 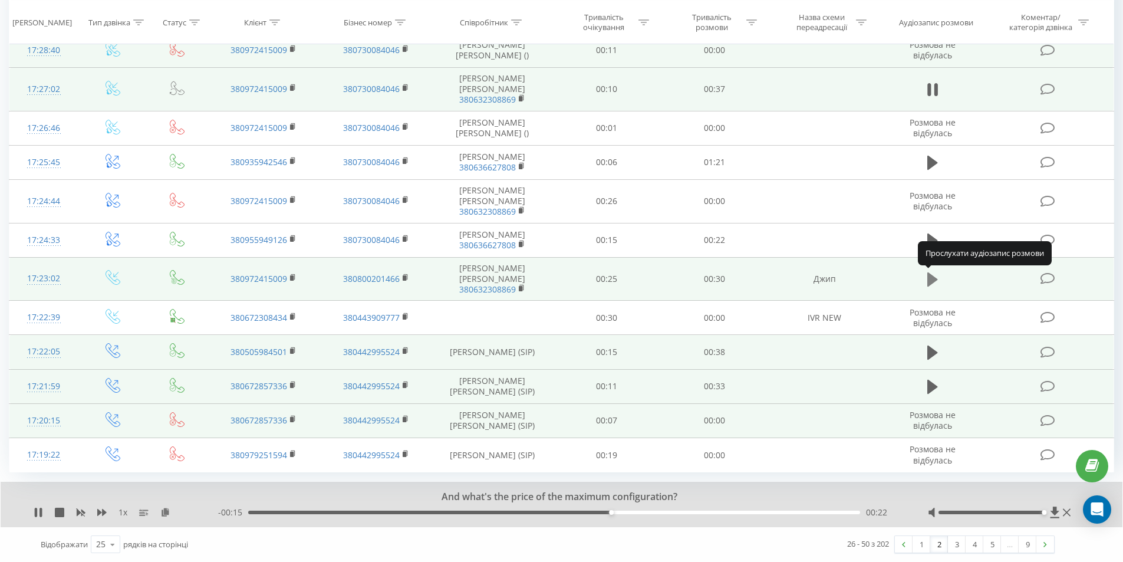 What do you see at coordinates (44, 50) in the screenshot?
I see `div: 17:28:40` at bounding box center [44, 50].